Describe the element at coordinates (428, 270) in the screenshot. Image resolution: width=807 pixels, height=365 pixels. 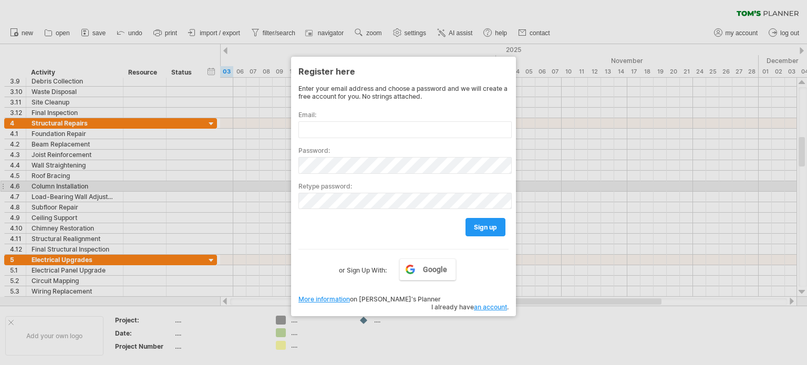
I see `a: Google` at that location.